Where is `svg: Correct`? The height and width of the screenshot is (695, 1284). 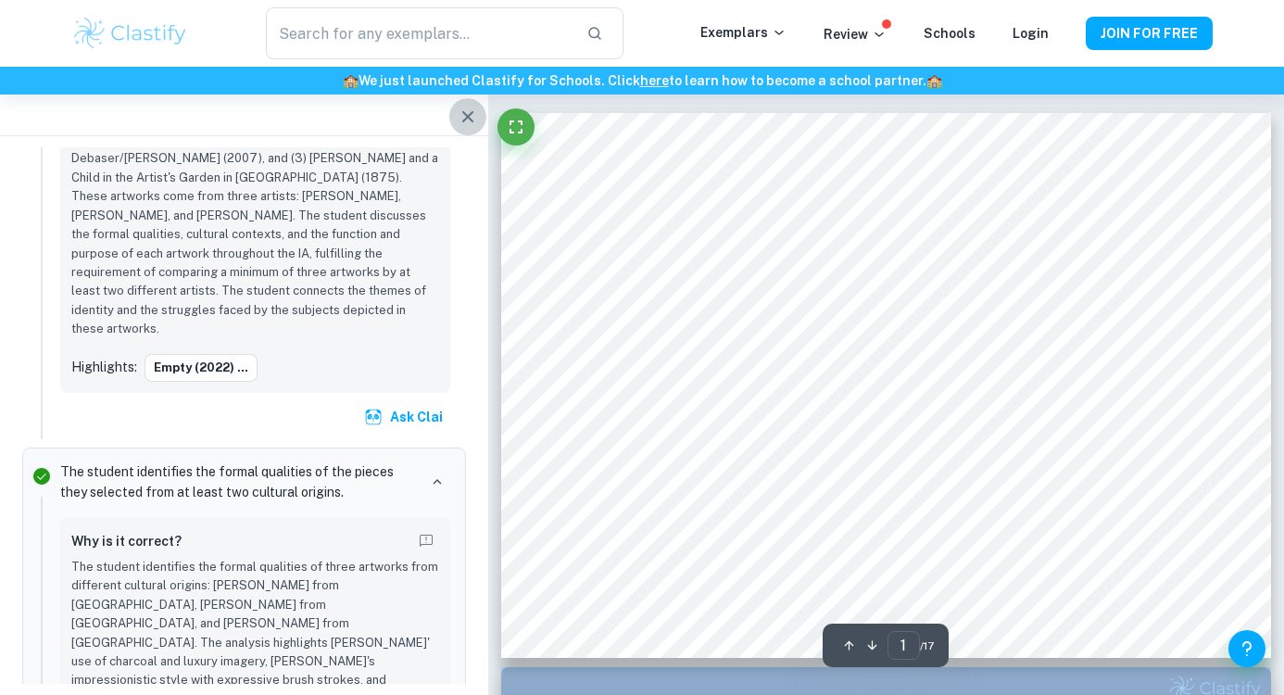
svg: Correct is located at coordinates (42, 476).